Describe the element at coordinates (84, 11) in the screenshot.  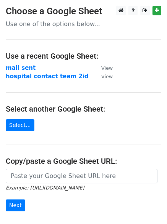
I see `h3: Choose a Google Sheet` at that location.